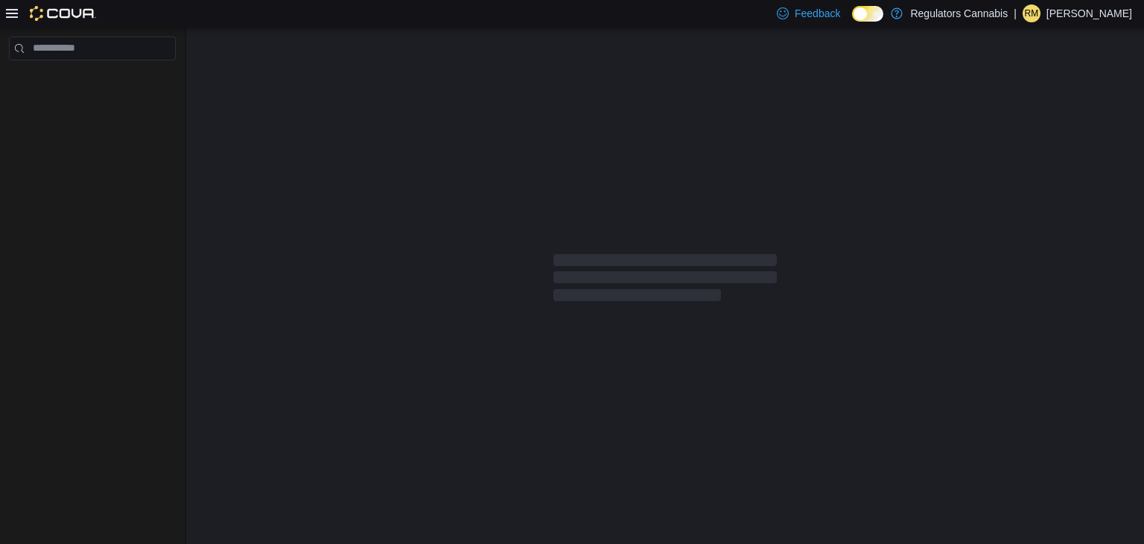 The image size is (1144, 544). I want to click on img: Cova, so click(63, 13).